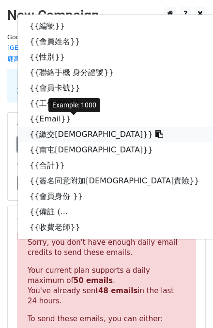 This screenshot has width=213, height=328. What do you see at coordinates (74, 105) in the screenshot?
I see `div: Example: 1000` at bounding box center [74, 105].